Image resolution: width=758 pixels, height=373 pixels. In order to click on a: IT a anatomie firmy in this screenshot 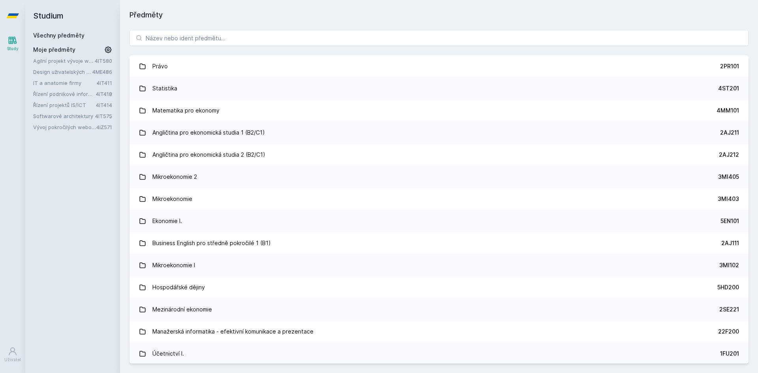, I will do `click(65, 83)`.